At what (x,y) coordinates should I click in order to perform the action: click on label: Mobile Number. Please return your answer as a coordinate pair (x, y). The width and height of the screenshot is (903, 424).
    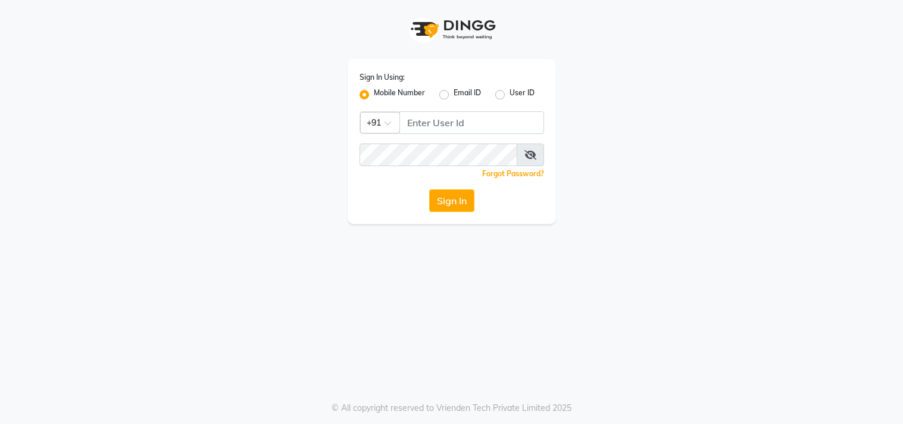
    Looking at the image, I should click on (399, 95).